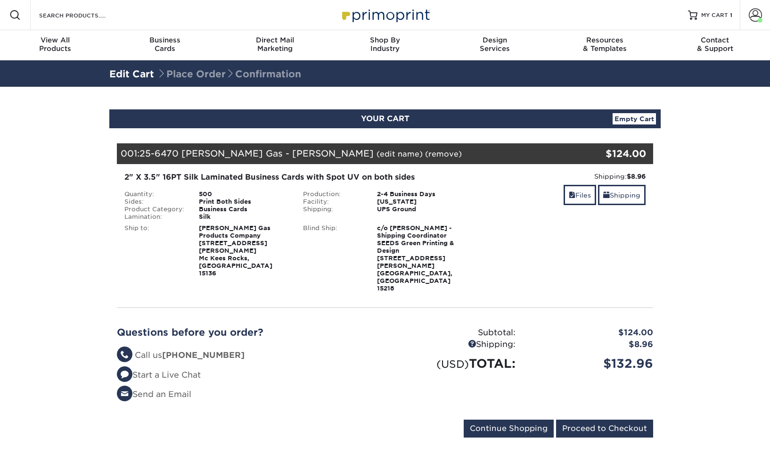 Image resolution: width=770 pixels, height=455 pixels. What do you see at coordinates (333, 202) in the screenshot?
I see `div: Facility:` at bounding box center [333, 202].